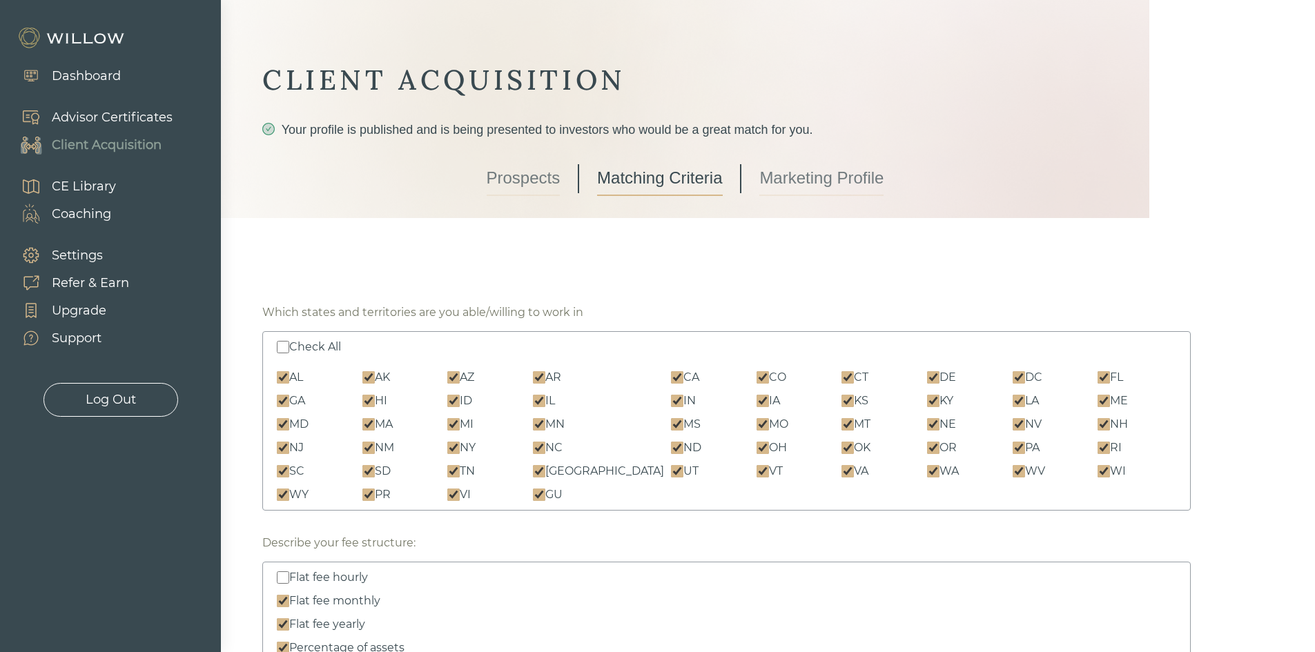  Describe the element at coordinates (369, 425) in the screenshot. I see `input: MA` at that location.